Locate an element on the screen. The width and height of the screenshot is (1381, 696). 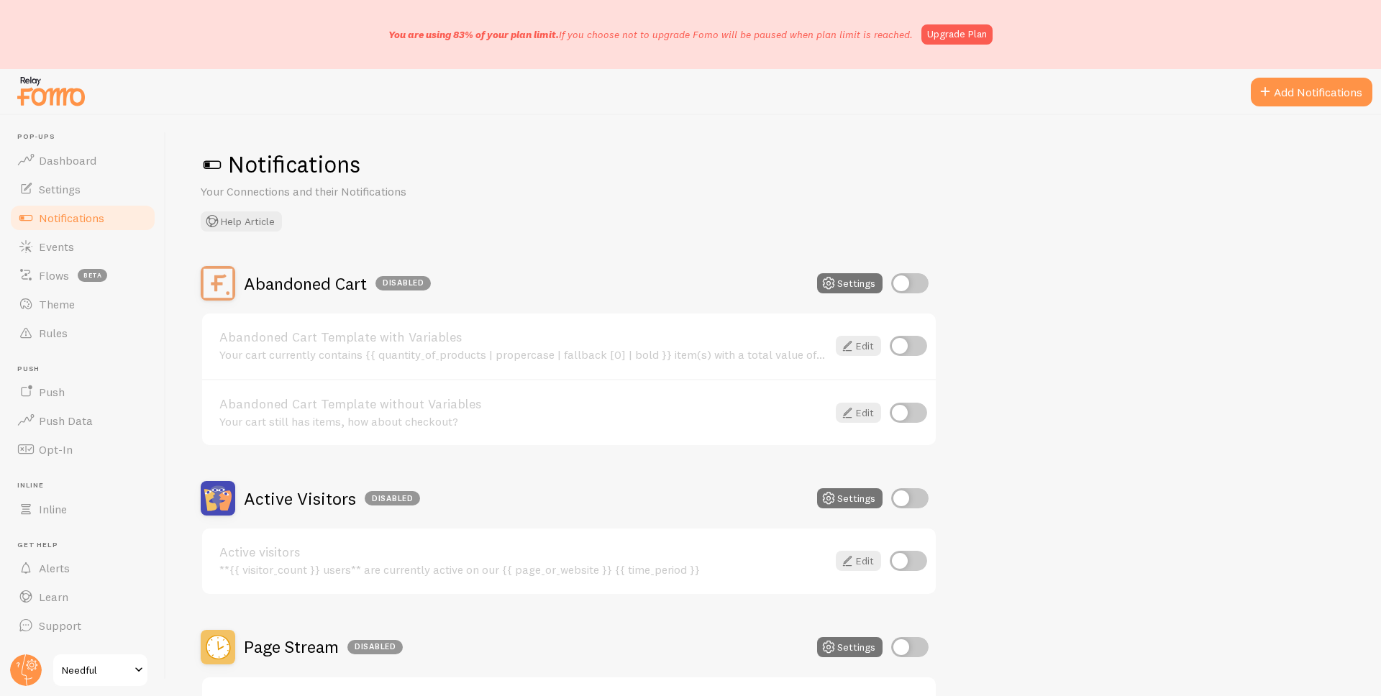
a: Learn is located at coordinates (83, 597).